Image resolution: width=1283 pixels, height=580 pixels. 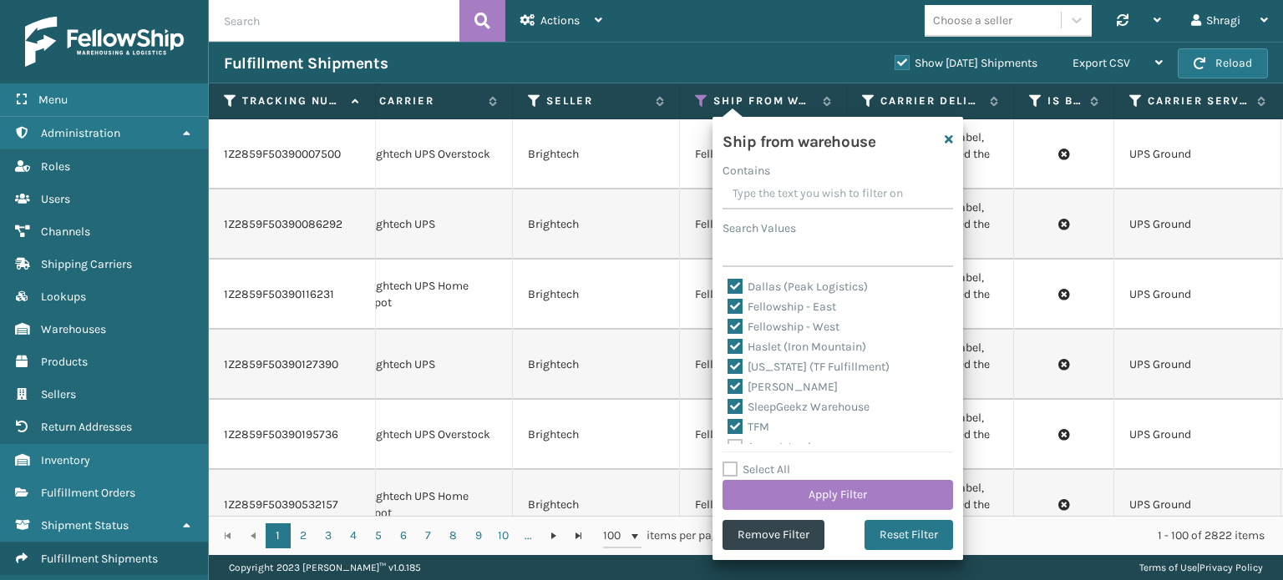 I want to click on label: Seller, so click(x=596, y=101).